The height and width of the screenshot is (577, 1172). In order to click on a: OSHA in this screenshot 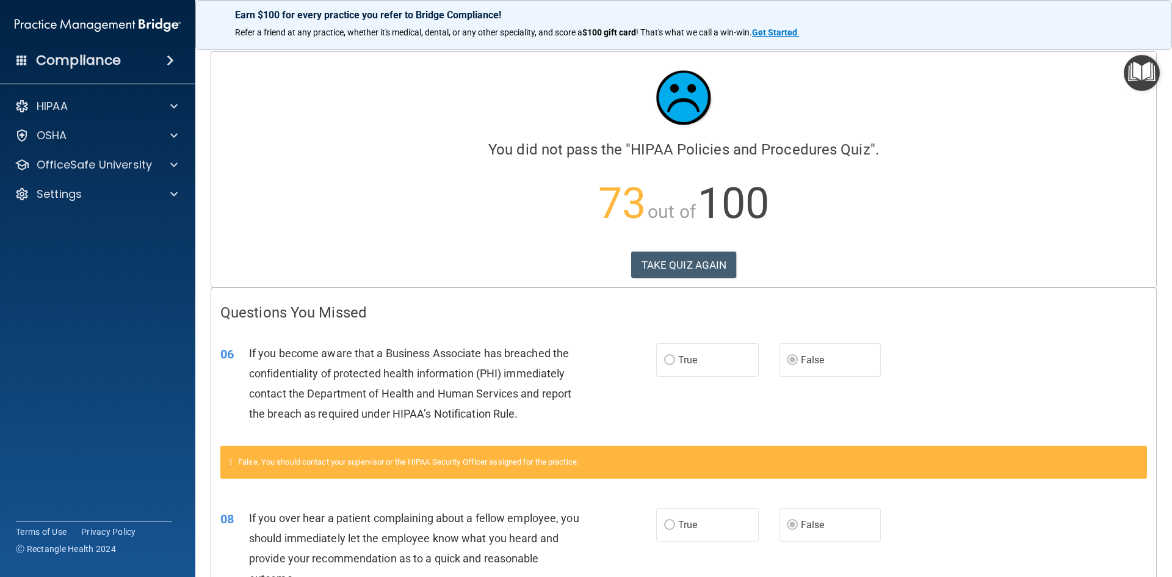, I will do `click(96, 136)`.